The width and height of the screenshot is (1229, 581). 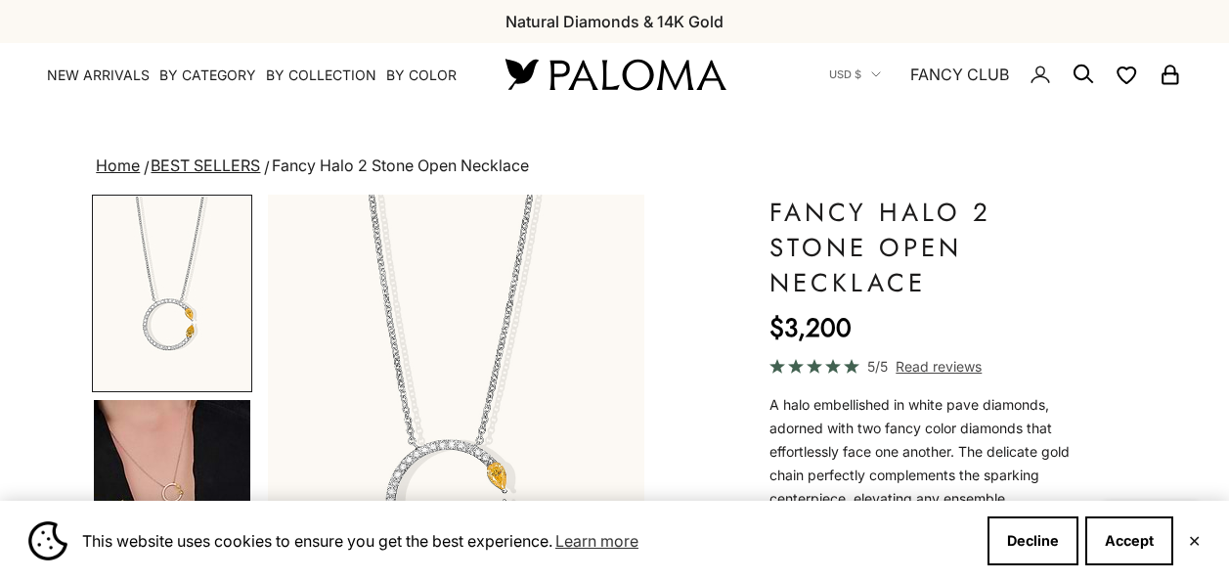 What do you see at coordinates (172, 293) in the screenshot?
I see `img: #WhiteGold` at bounding box center [172, 293].